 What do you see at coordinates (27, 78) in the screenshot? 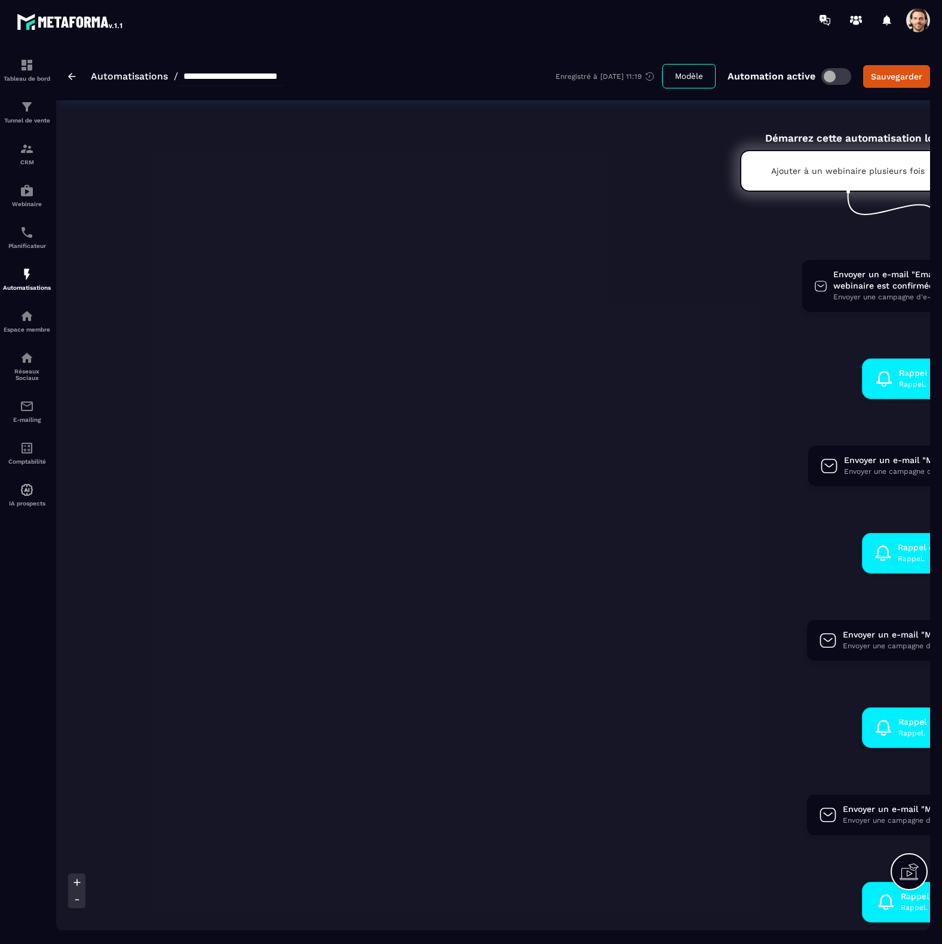
I see `p: Tableau de bord` at bounding box center [27, 78].